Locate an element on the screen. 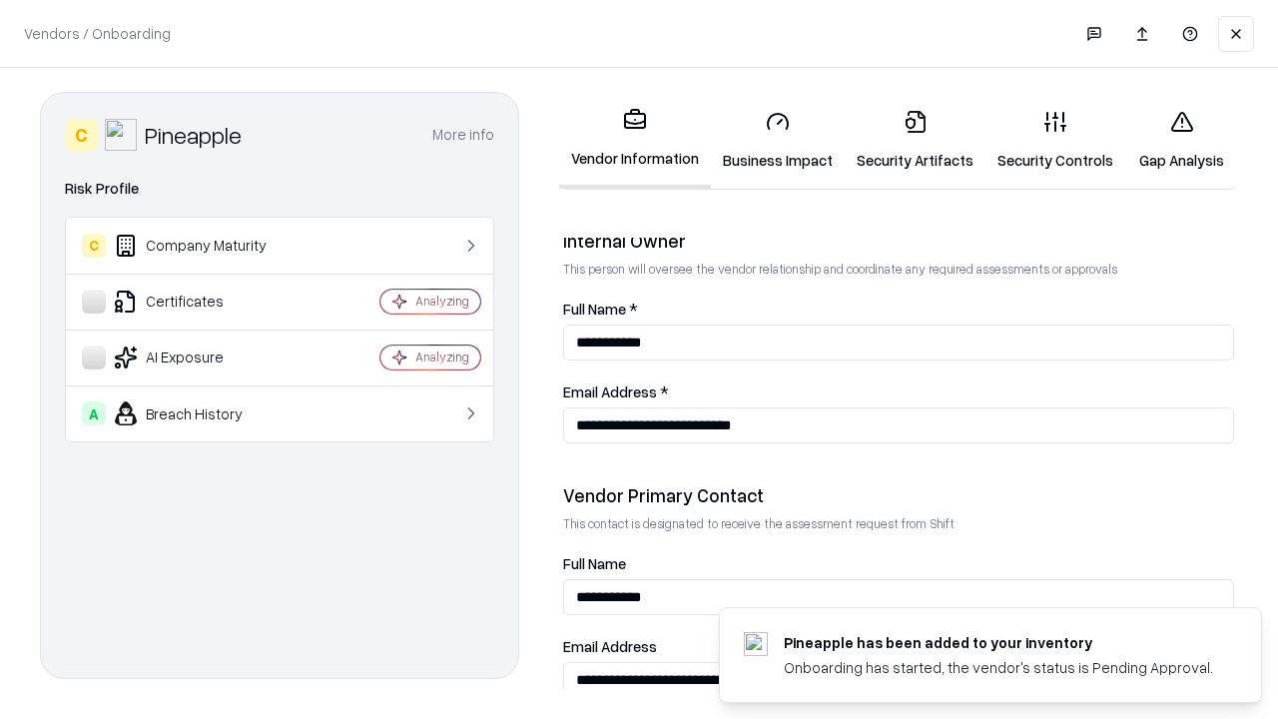 The width and height of the screenshot is (1278, 719). img: pineappleenergy.com is located at coordinates (756, 644).